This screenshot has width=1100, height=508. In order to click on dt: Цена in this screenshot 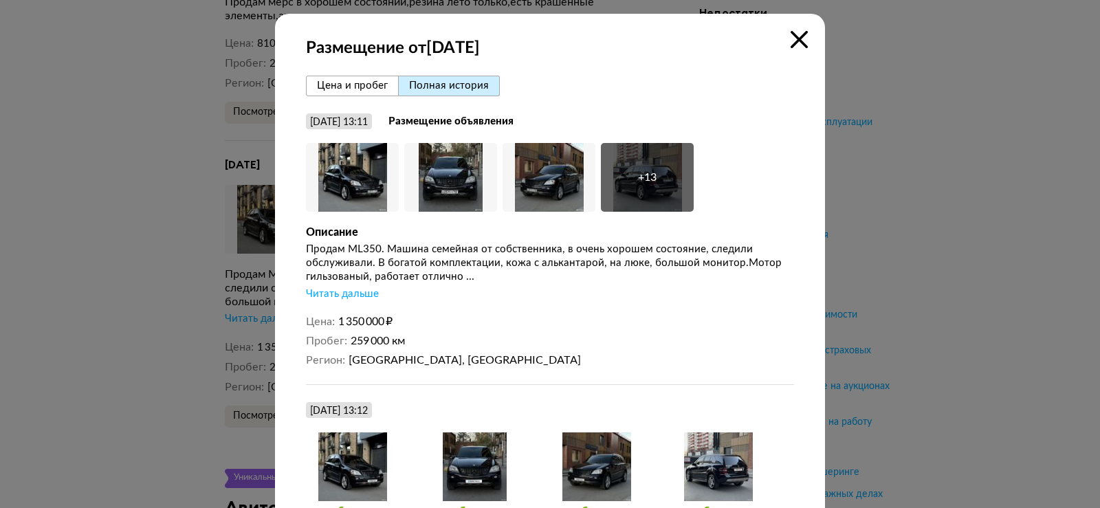, I will do `click(320, 322)`.